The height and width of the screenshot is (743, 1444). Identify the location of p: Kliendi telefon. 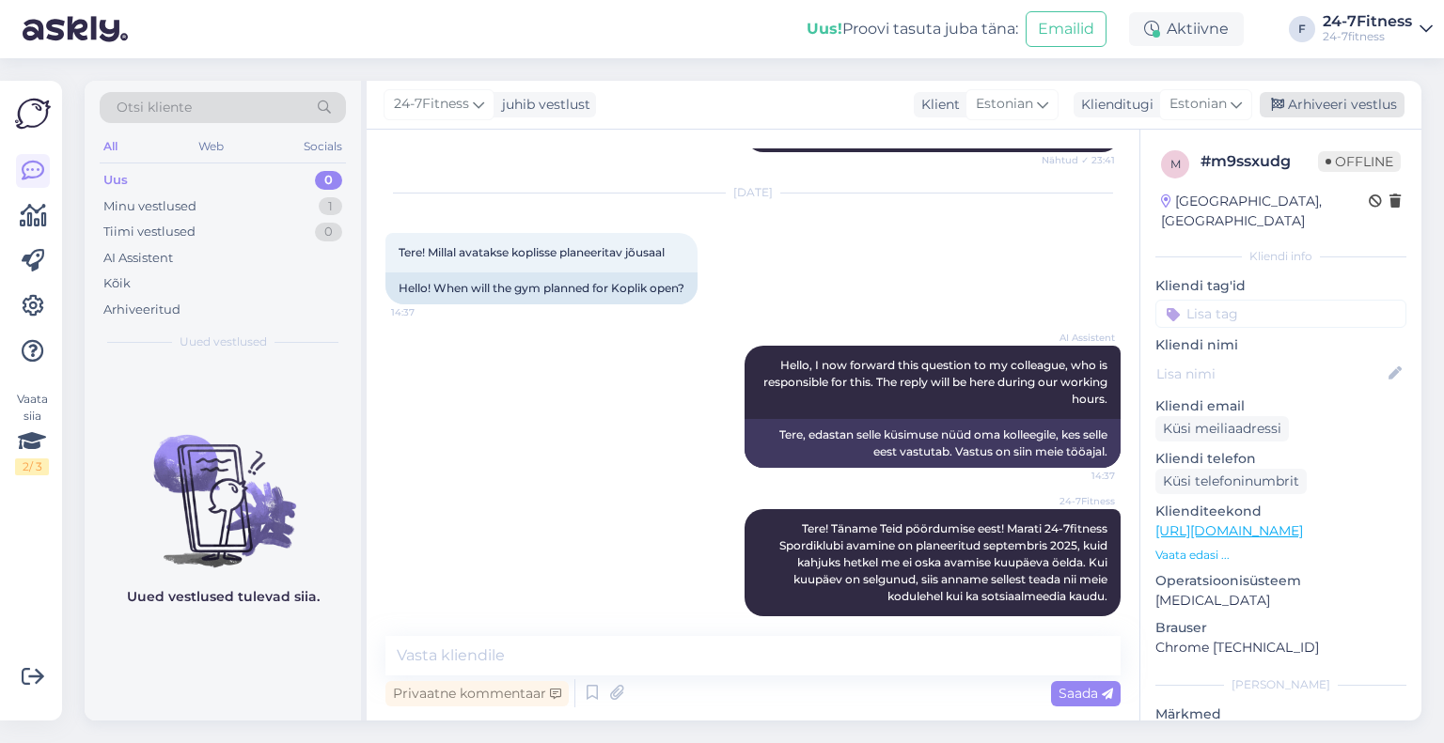
(1280, 459).